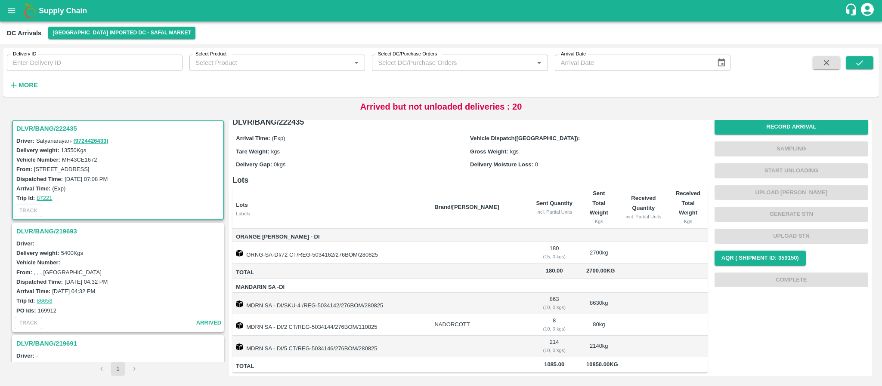  I want to click on span: 1085.00, so click(554, 365).